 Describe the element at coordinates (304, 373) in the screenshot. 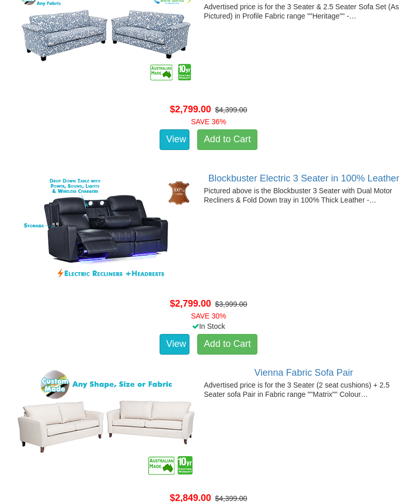

I see `a: Vienna Fabric Sofa Pair` at that location.